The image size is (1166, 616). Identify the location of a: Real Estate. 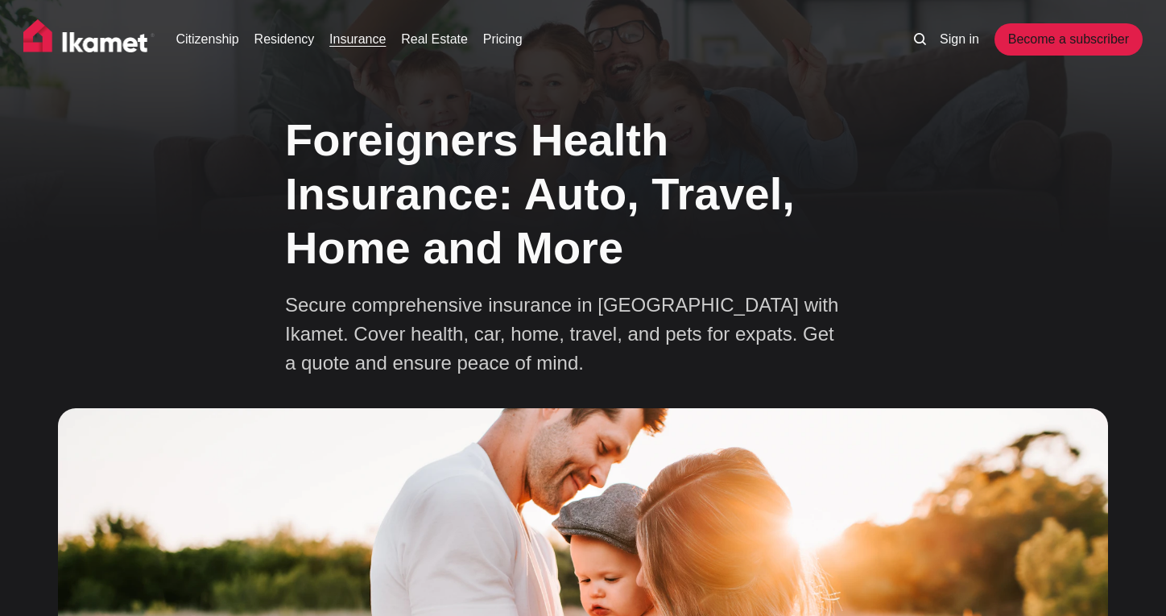
(434, 39).